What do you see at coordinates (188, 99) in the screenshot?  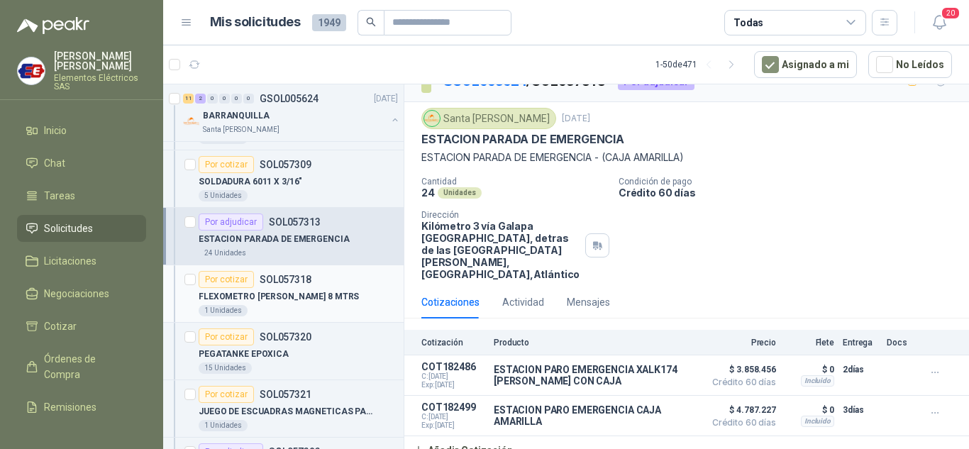 I see `div: 11` at bounding box center [188, 99].